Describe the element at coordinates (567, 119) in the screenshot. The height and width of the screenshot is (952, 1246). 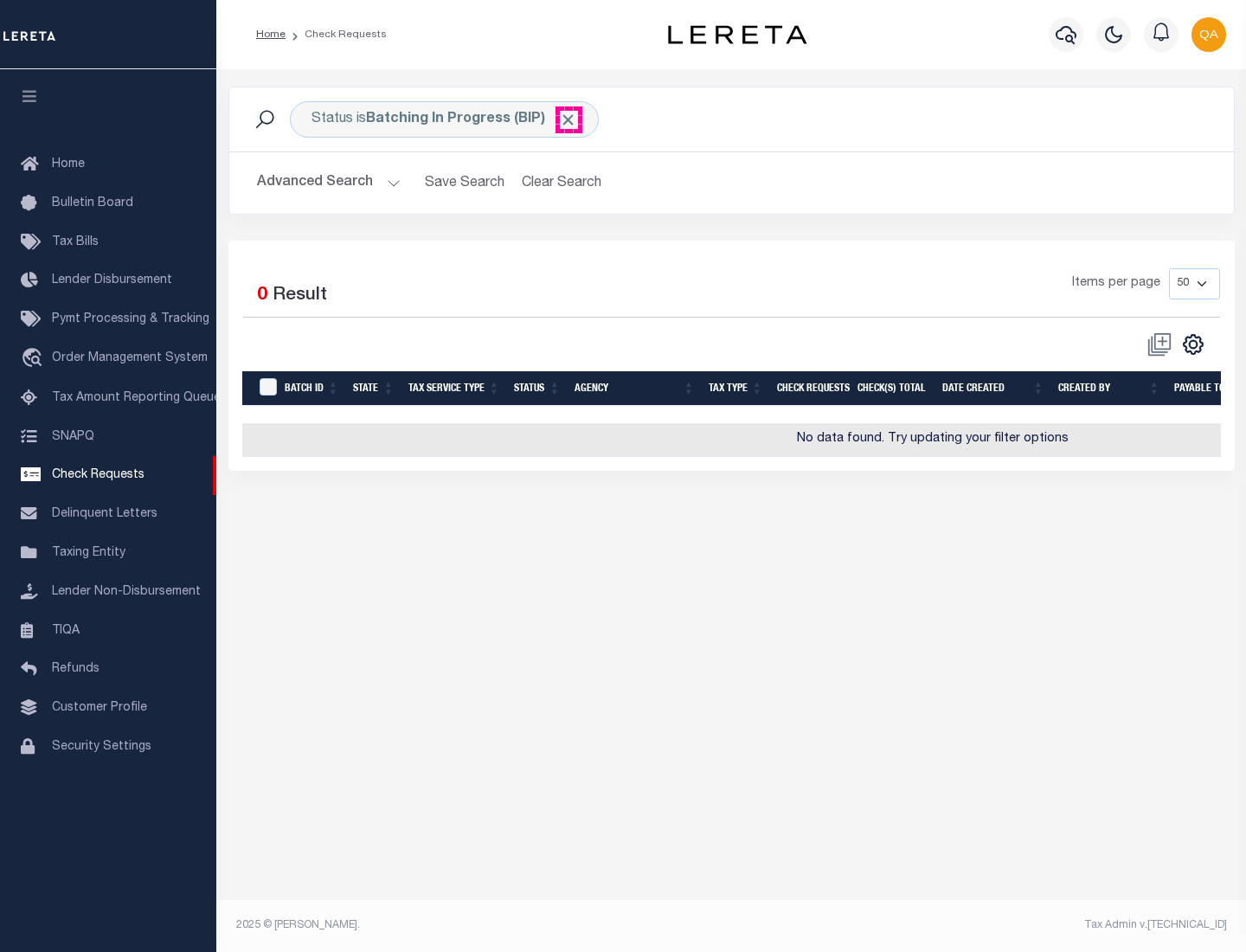
I see `span: Click to Remove` at that location.